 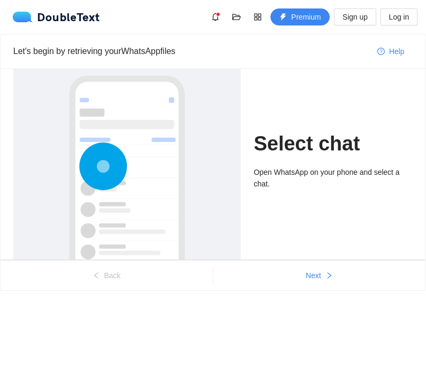 What do you see at coordinates (399, 17) in the screenshot?
I see `span: Log in` at bounding box center [399, 17].